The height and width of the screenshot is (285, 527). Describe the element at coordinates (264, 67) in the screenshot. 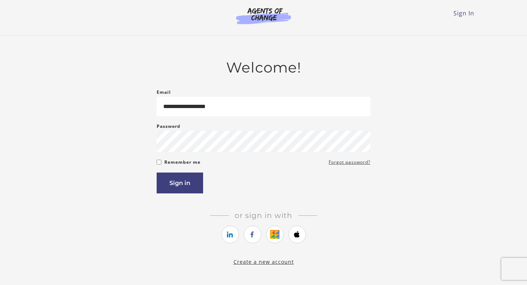

I see `h2: Welcome!` at that location.